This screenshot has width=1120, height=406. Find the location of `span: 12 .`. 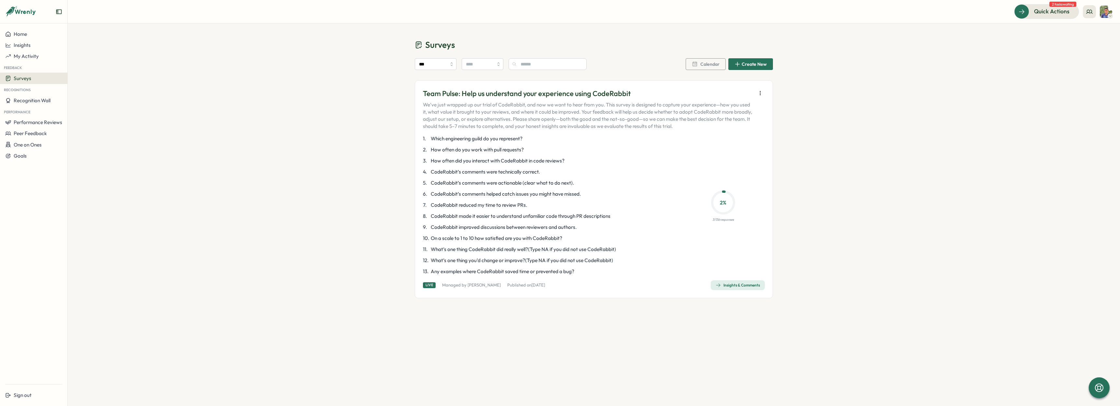

span: 12 . is located at coordinates (426, 261).